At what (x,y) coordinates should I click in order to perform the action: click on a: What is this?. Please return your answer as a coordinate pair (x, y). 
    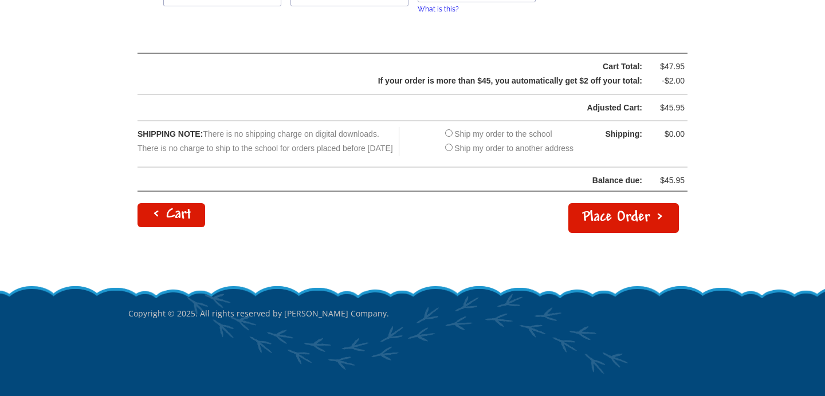
    Looking at the image, I should click on (438, 9).